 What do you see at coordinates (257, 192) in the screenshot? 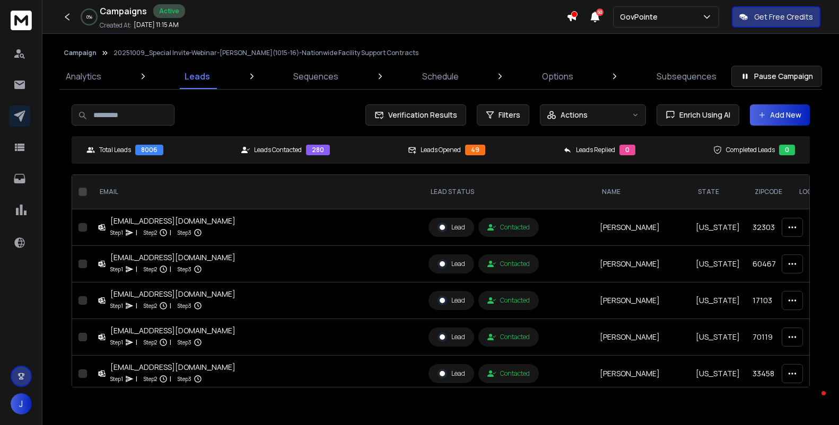
I see `th: EMAIL` at bounding box center [257, 192].